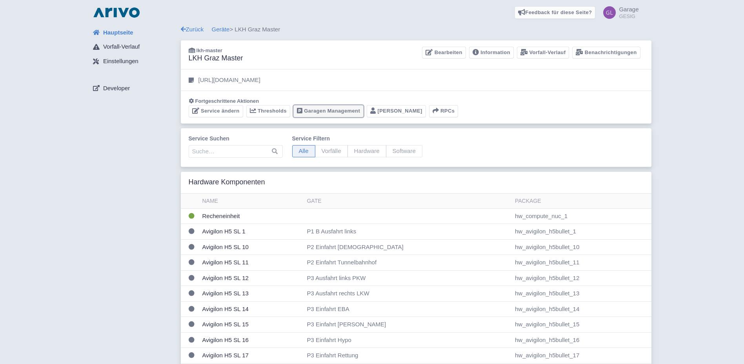  I want to click on td: Avigilon H5 SL 14, so click(251, 309).